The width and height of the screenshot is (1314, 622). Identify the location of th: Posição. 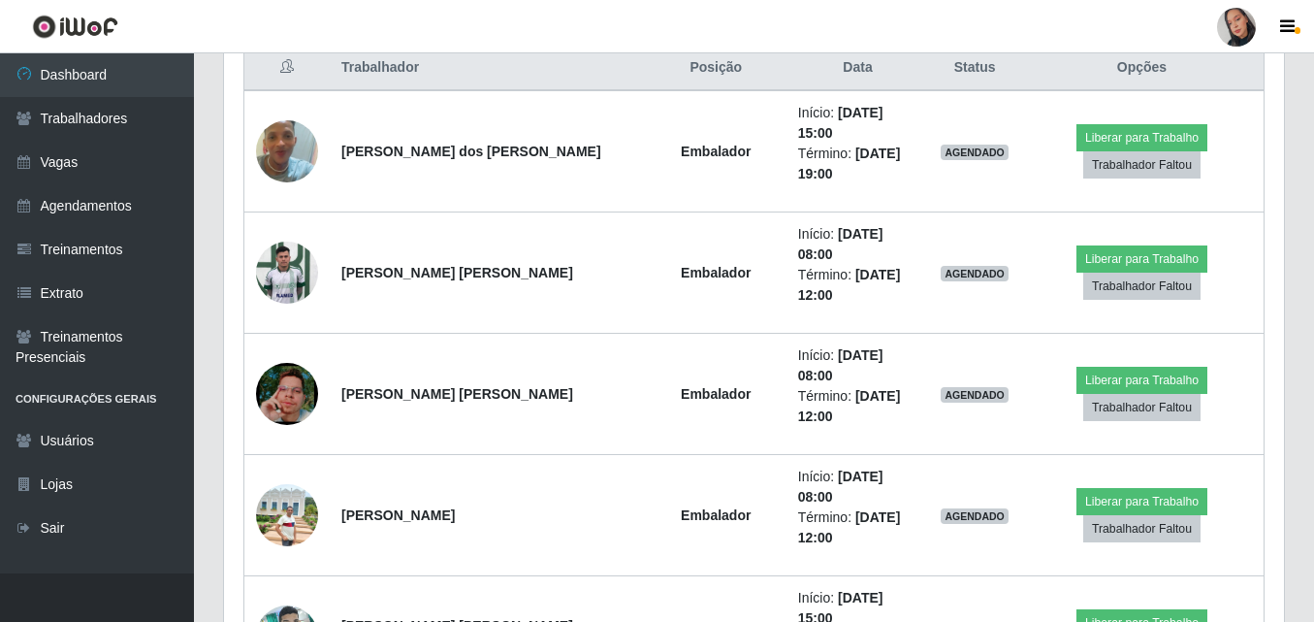
(716, 68).